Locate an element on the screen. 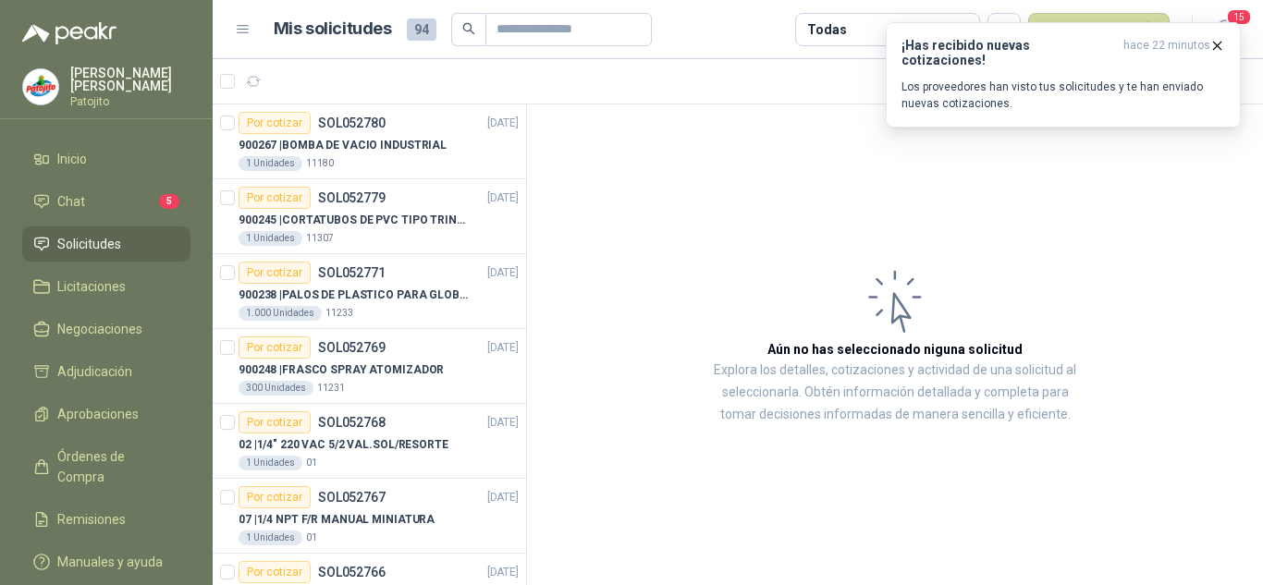 The image size is (1263, 585). h3: ¡Has recibido nuevas cotizaciones! is located at coordinates (1009, 53).